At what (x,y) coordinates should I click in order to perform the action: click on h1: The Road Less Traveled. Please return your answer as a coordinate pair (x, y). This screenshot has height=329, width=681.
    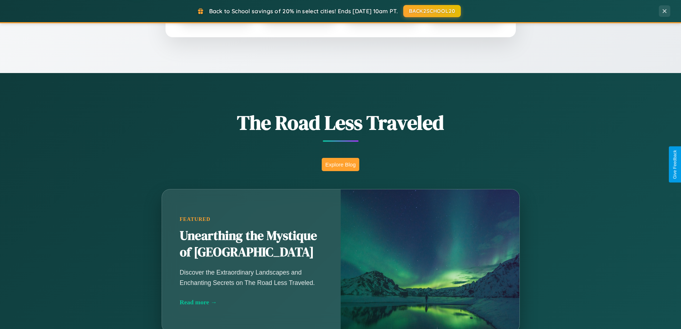
    Looking at the image, I should click on (341, 122).